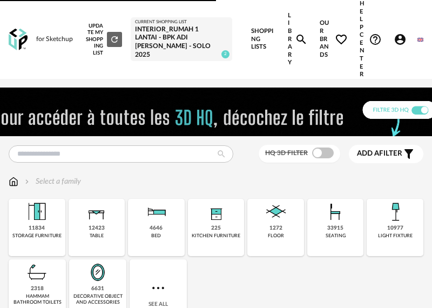 This screenshot has height=308, width=432. I want to click on div: 1272, so click(276, 228).